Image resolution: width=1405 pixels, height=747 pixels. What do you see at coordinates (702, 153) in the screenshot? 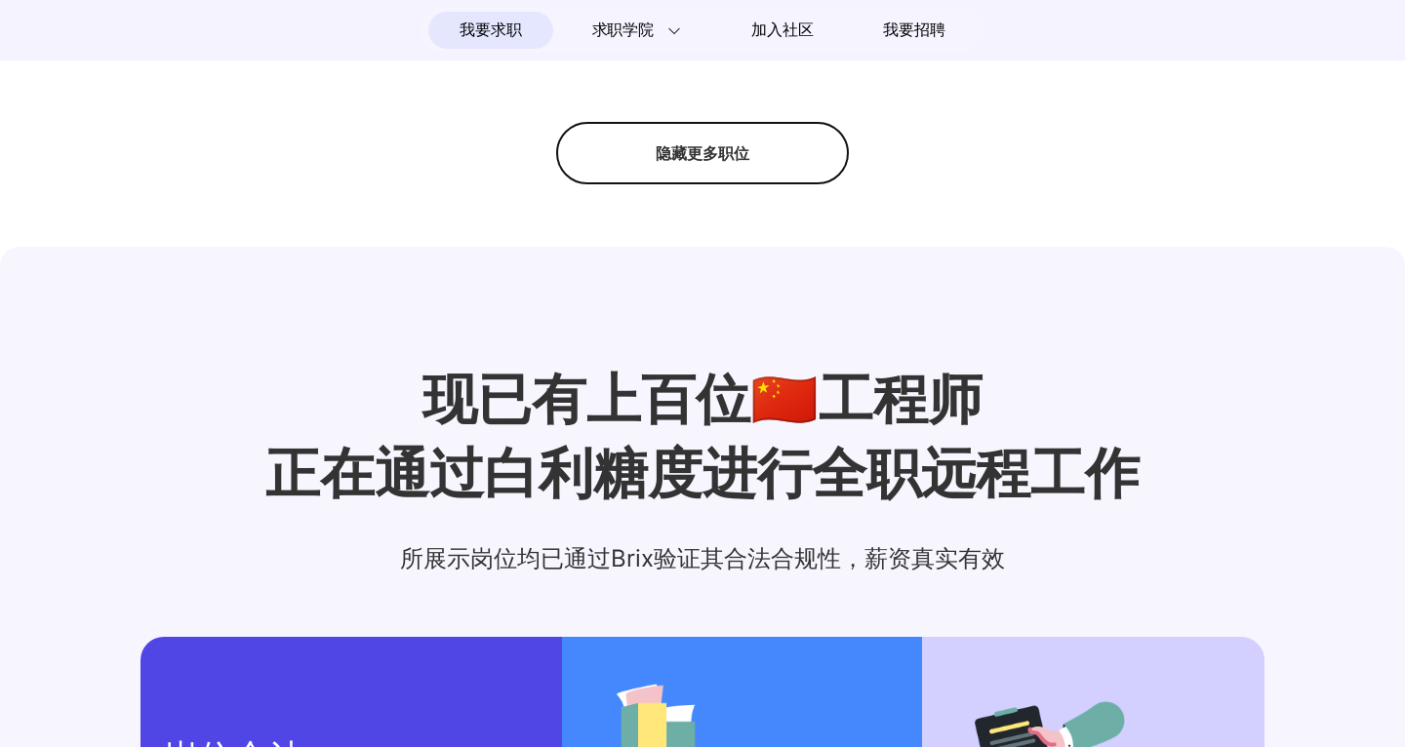
I see `font: 隐藏更多职位` at bounding box center [702, 153].